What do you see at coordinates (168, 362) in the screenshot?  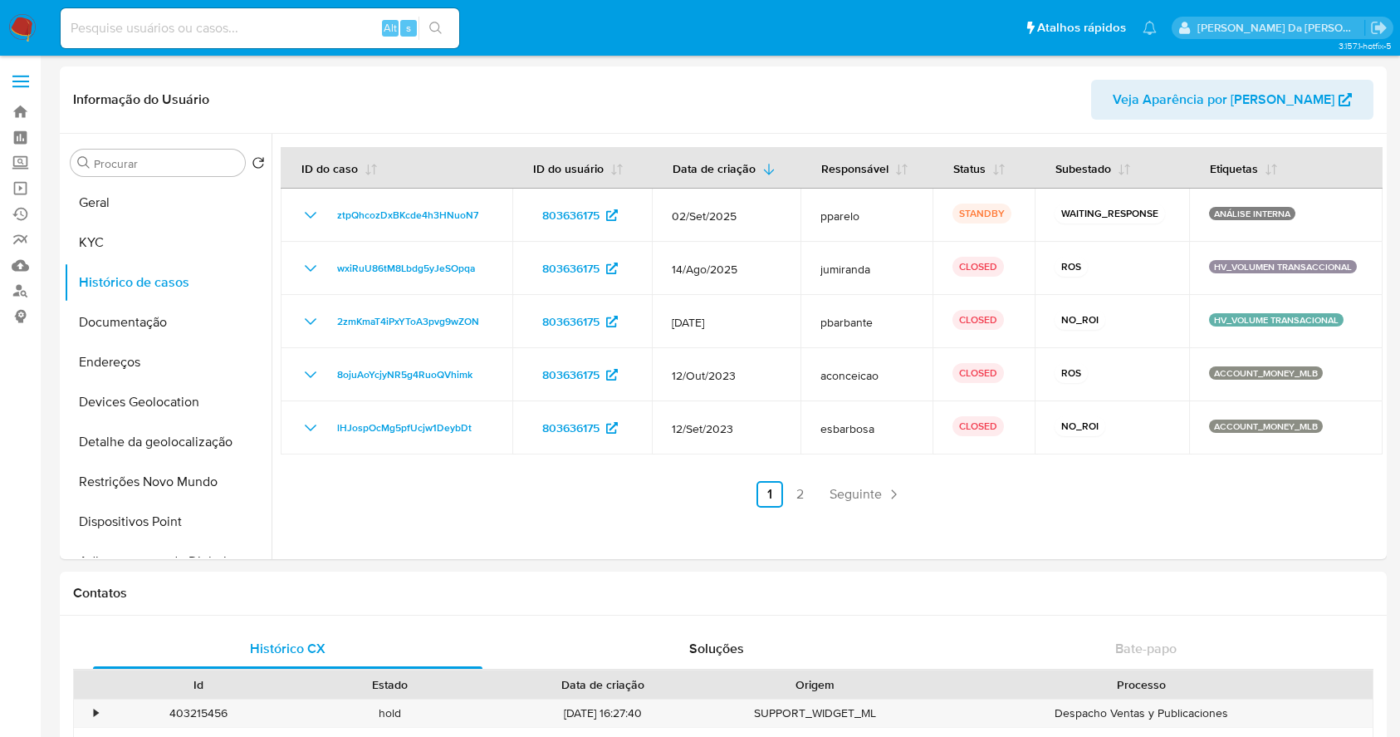 I see `button: Endereços` at bounding box center [168, 362].